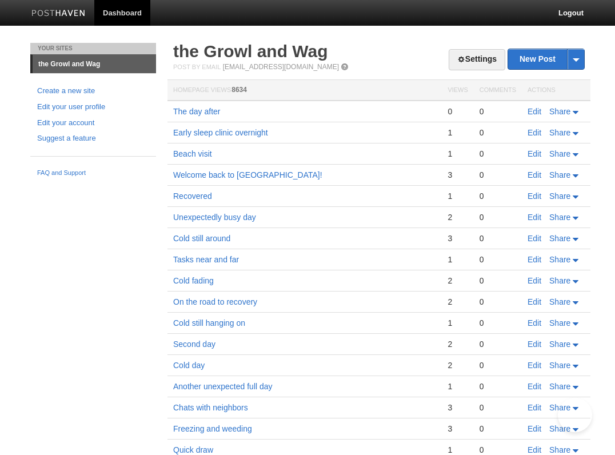 The width and height of the screenshot is (615, 455). Describe the element at coordinates (223, 386) in the screenshot. I see `a: Another unexpected full day` at that location.